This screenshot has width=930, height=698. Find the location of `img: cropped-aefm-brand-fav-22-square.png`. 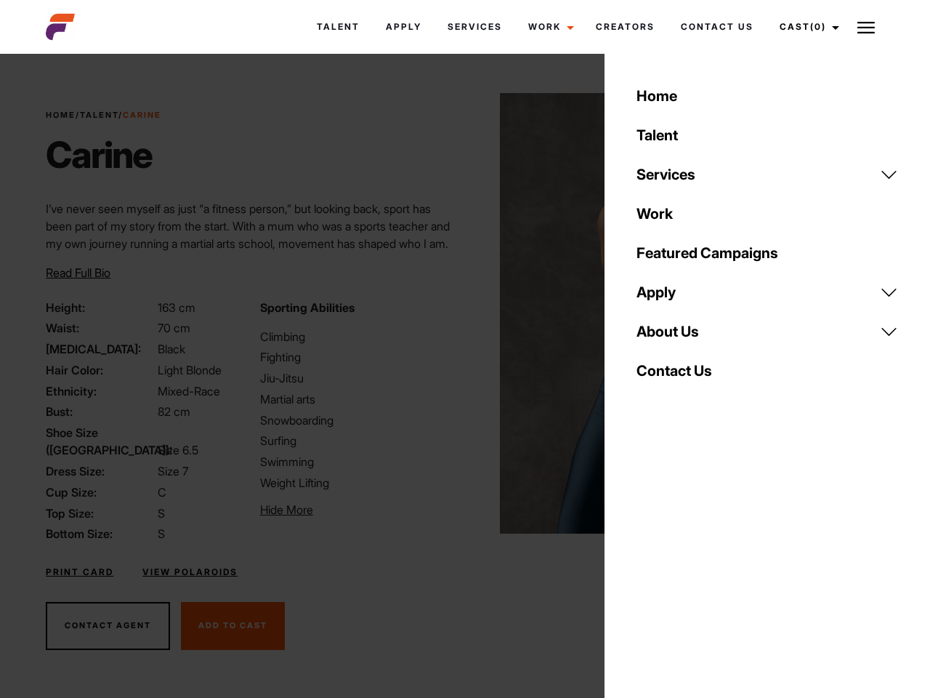

img: cropped-aefm-brand-fav-22-square.png is located at coordinates (60, 27).